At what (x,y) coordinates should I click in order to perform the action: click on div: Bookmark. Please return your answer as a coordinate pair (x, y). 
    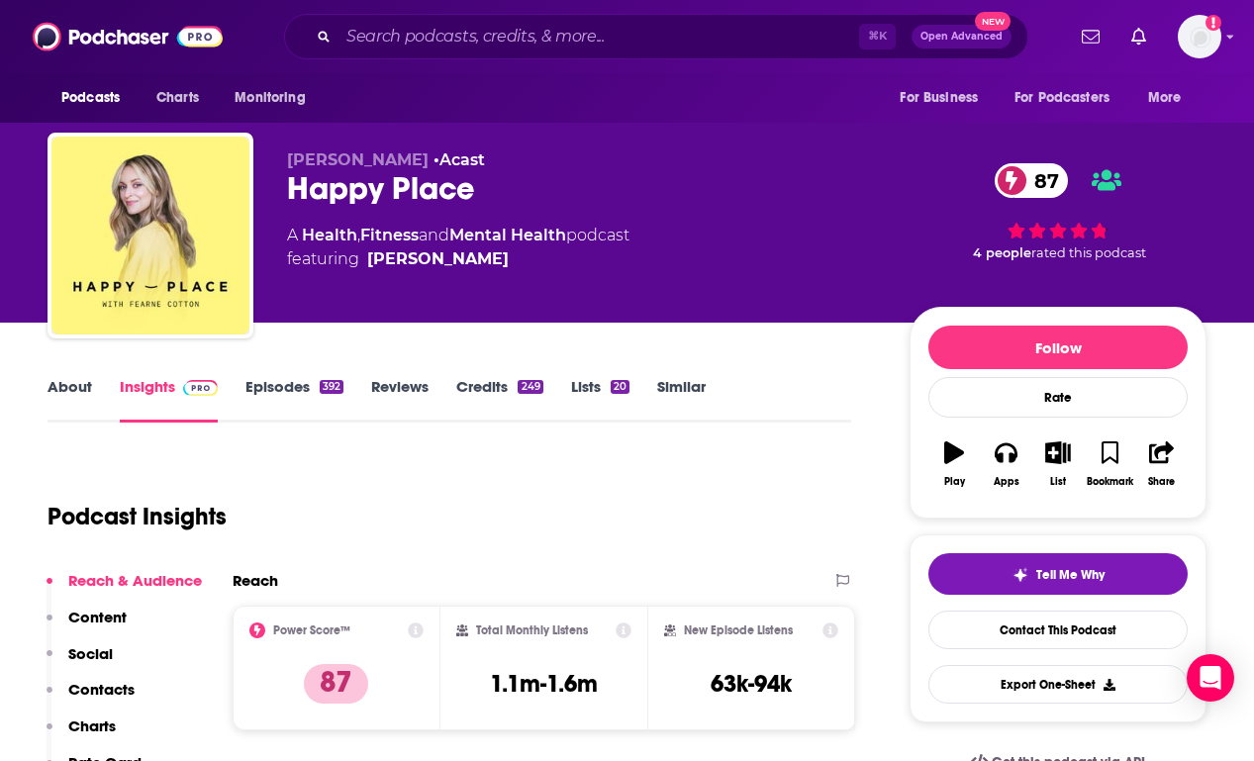
    Looking at the image, I should click on (1109, 482).